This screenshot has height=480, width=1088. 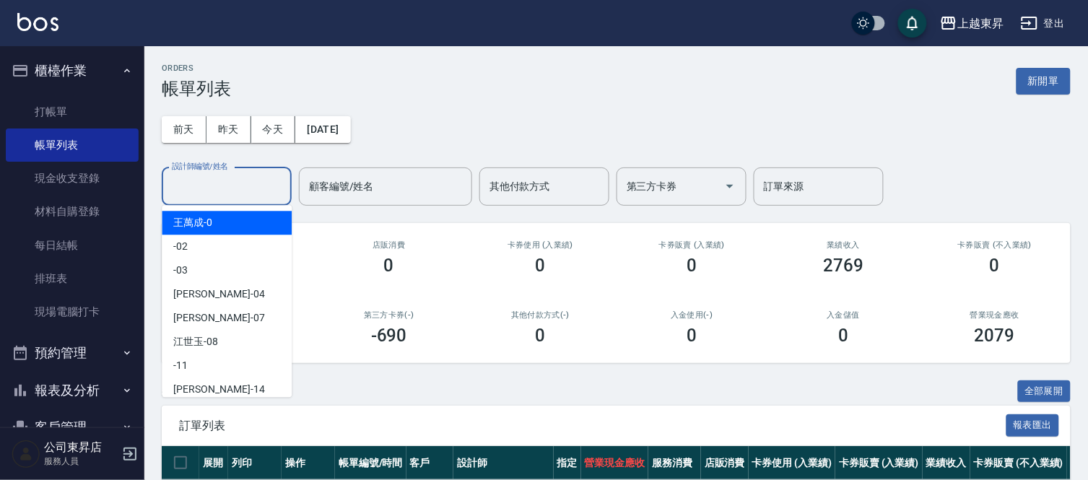 What do you see at coordinates (181, 365) in the screenshot?
I see `span: -11` at bounding box center [181, 365].